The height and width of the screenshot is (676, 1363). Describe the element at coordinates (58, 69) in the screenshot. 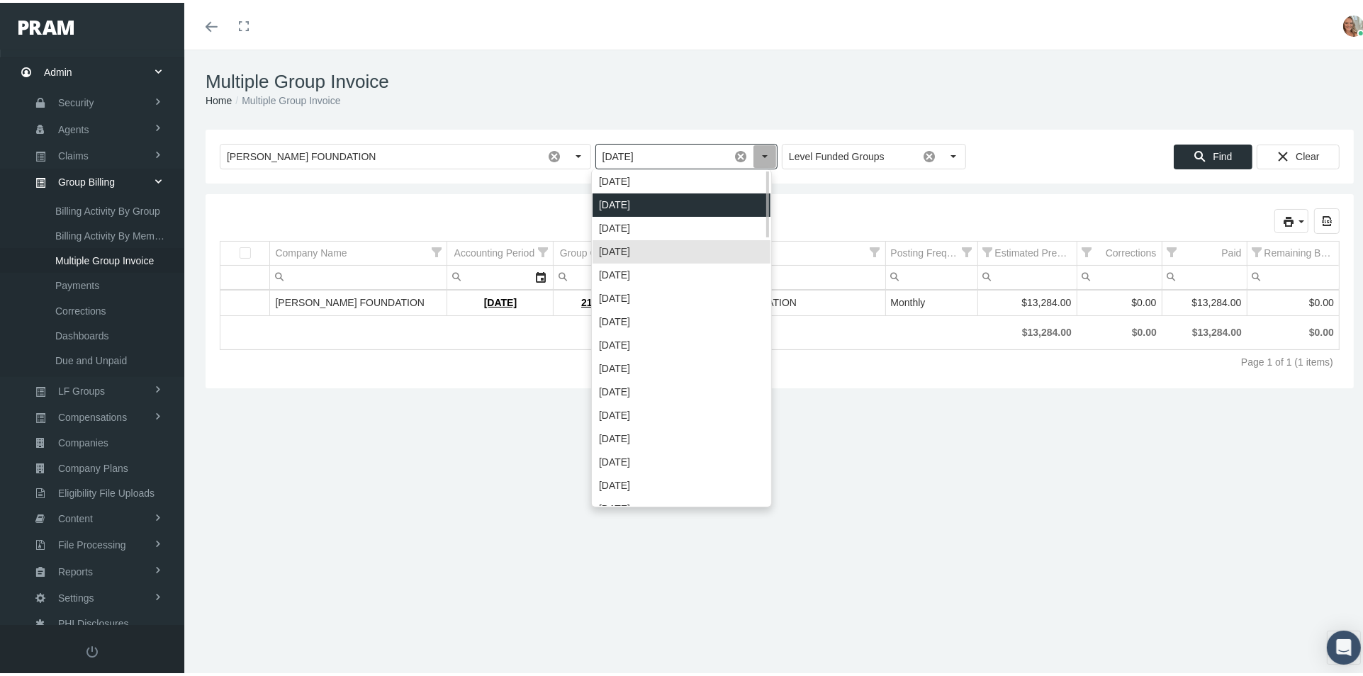

I see `span: Admin` at that location.